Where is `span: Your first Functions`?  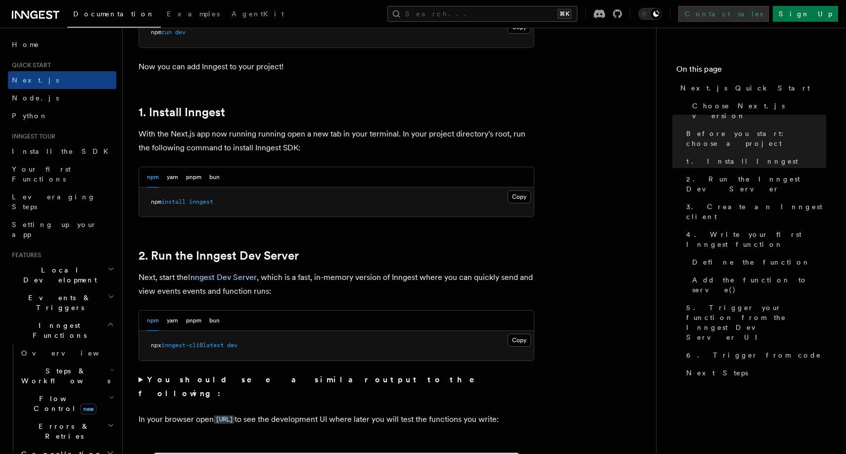 span: Your first Functions is located at coordinates (41, 174).